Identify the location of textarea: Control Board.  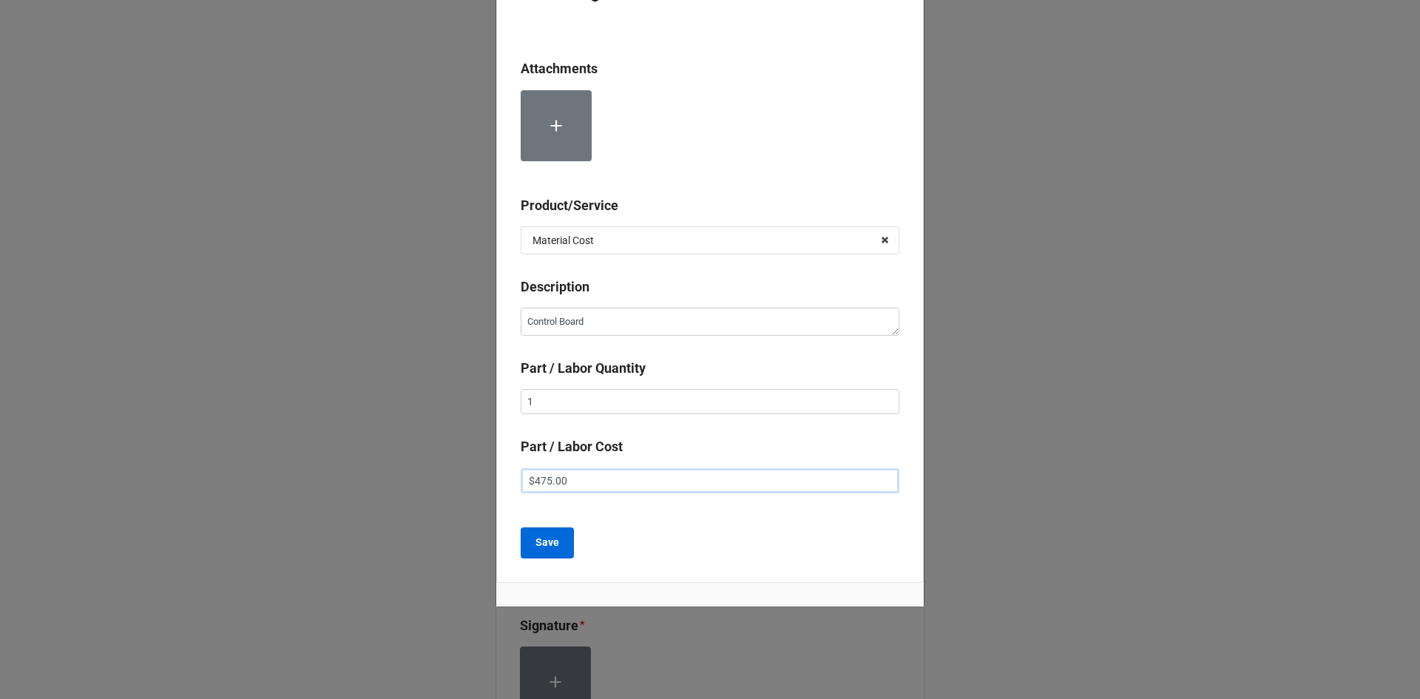
(710, 322).